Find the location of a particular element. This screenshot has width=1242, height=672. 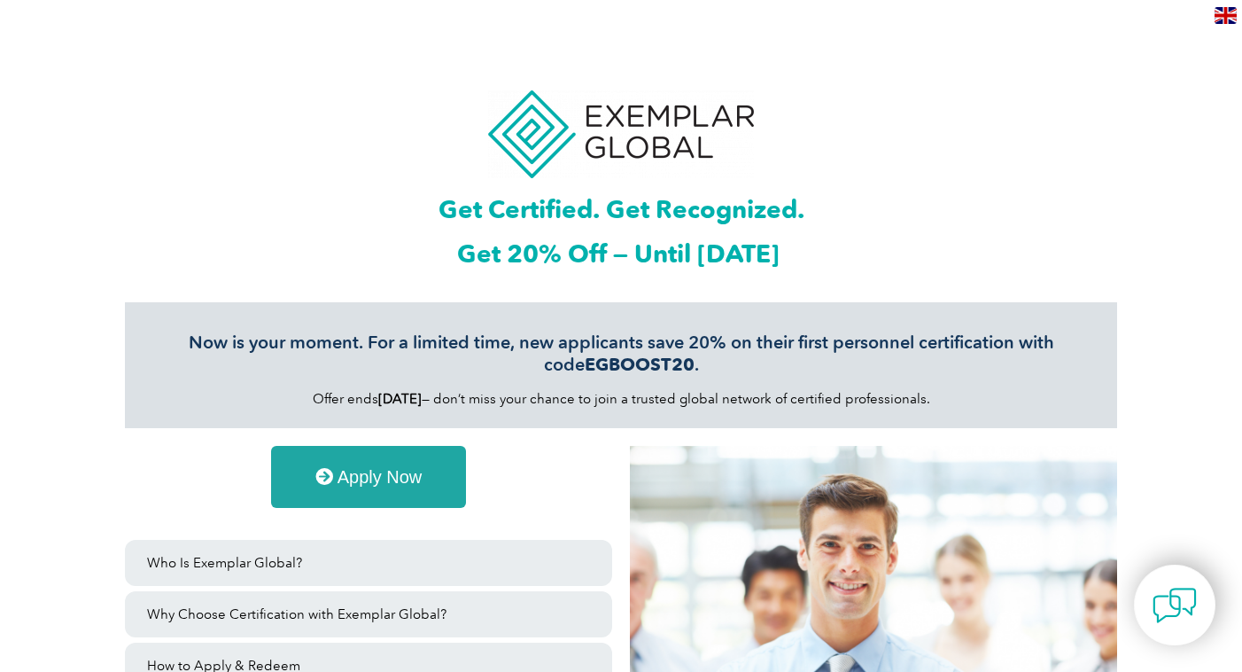

img: en is located at coordinates (1225, 15).